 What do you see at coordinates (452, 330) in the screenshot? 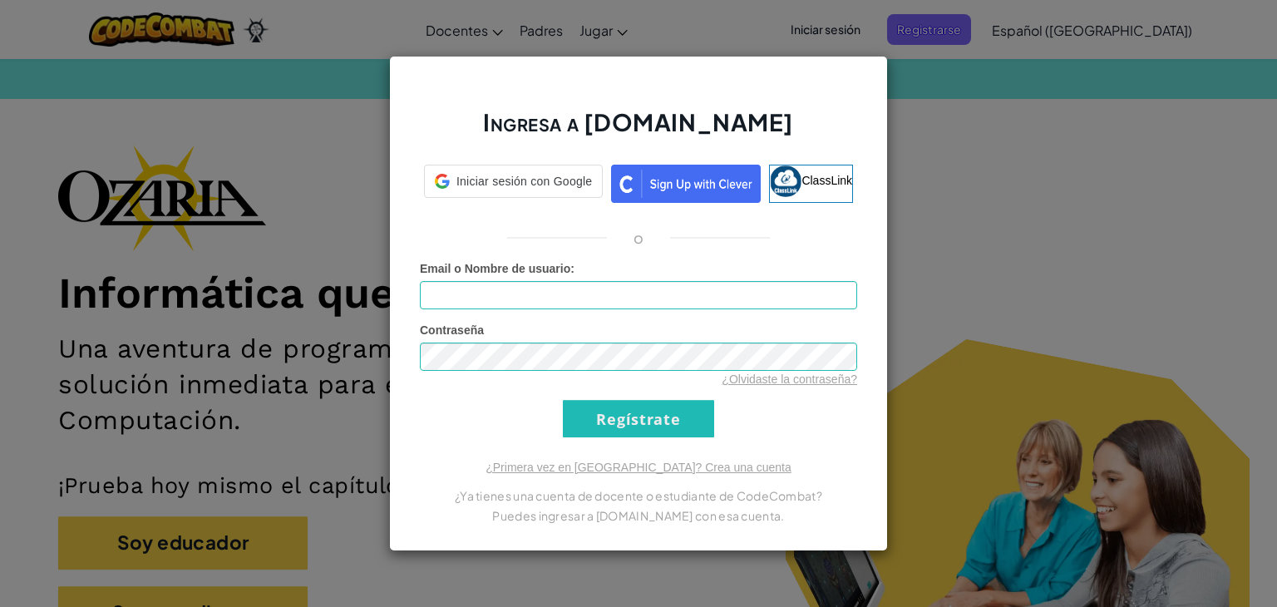
I see `span: Contraseña` at bounding box center [452, 330].